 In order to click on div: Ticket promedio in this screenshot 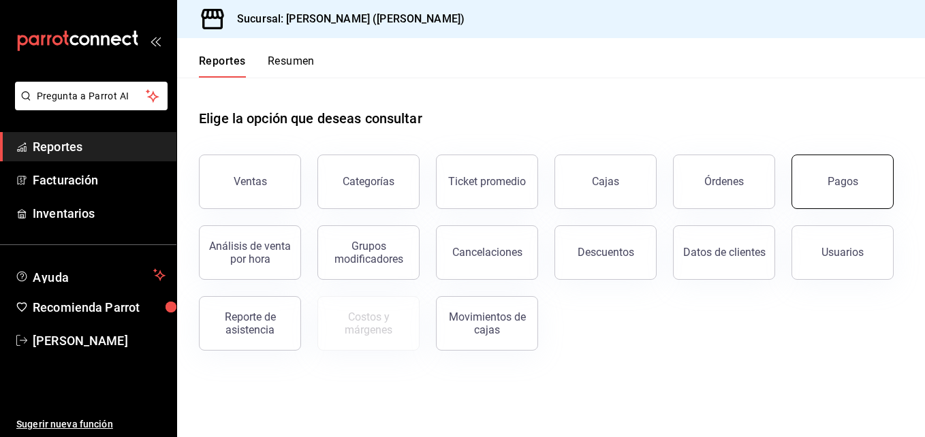, I will do `click(487, 181)`.